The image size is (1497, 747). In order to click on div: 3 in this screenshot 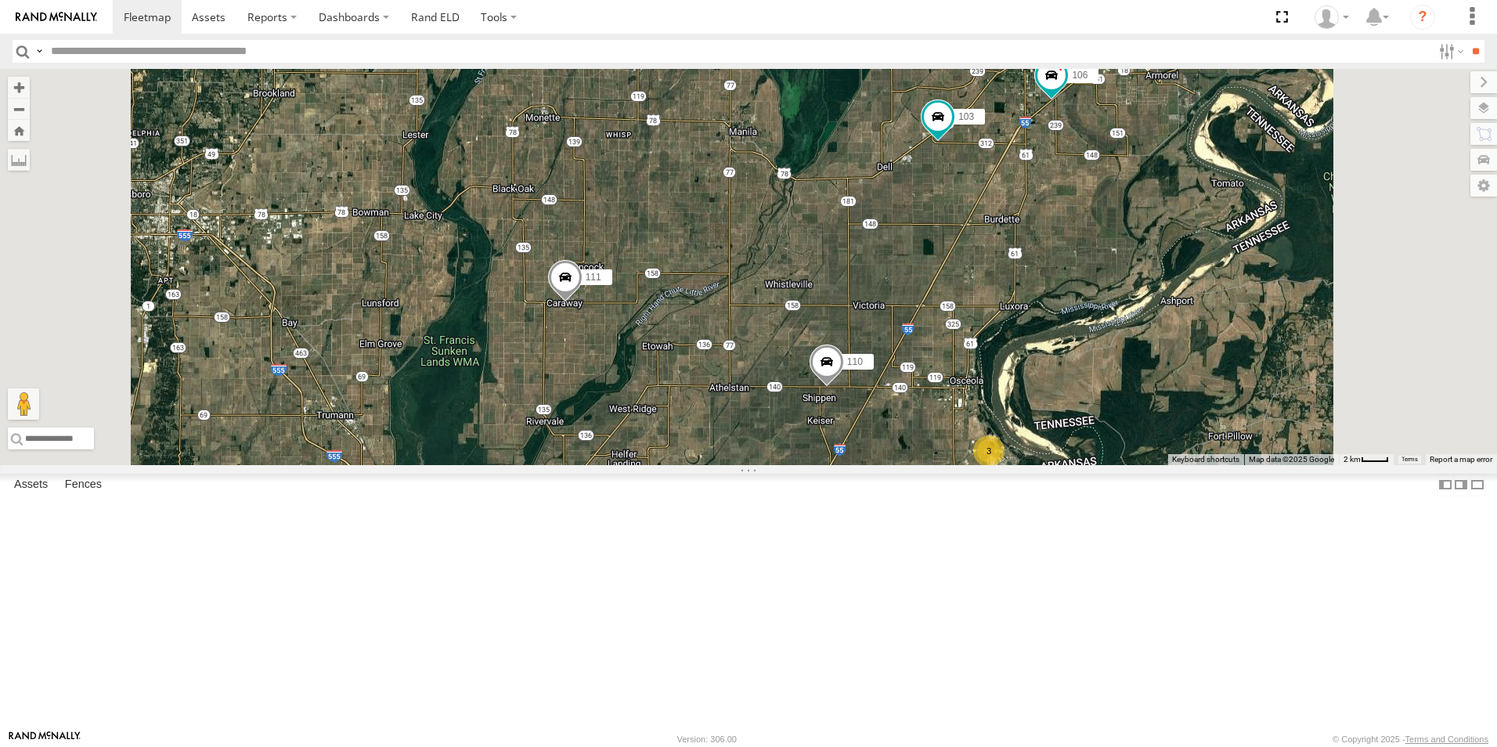, I will do `click(989, 451)`.